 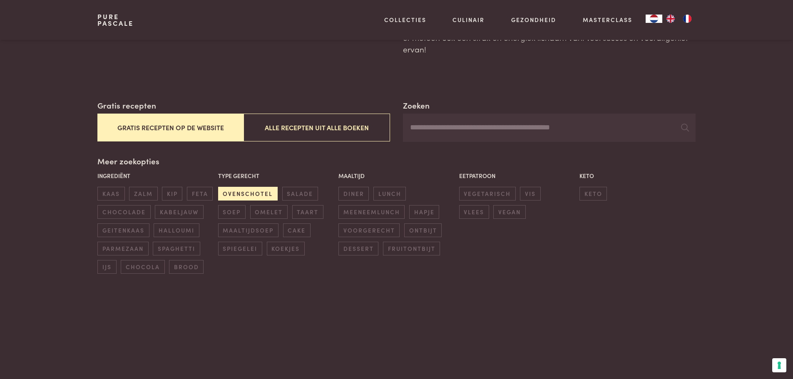 What do you see at coordinates (300, 194) in the screenshot?
I see `span: salade` at bounding box center [300, 194].